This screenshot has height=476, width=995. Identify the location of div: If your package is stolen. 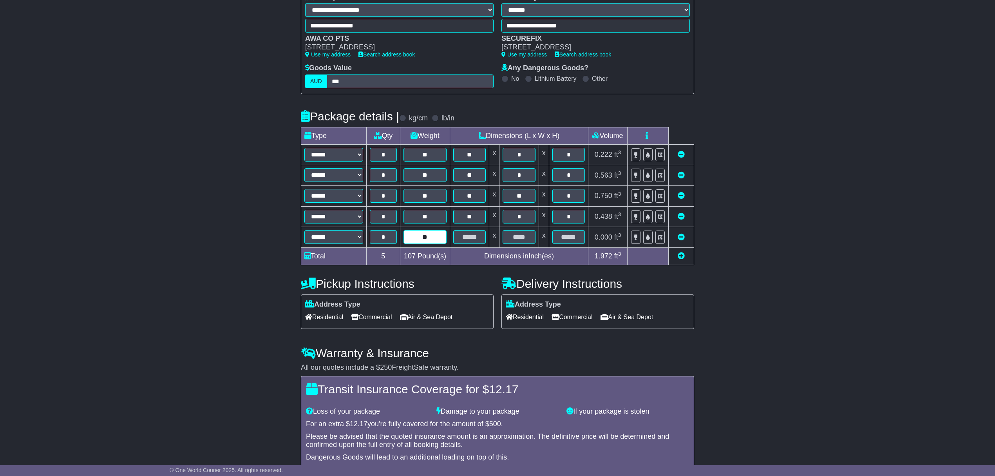
(628, 411).